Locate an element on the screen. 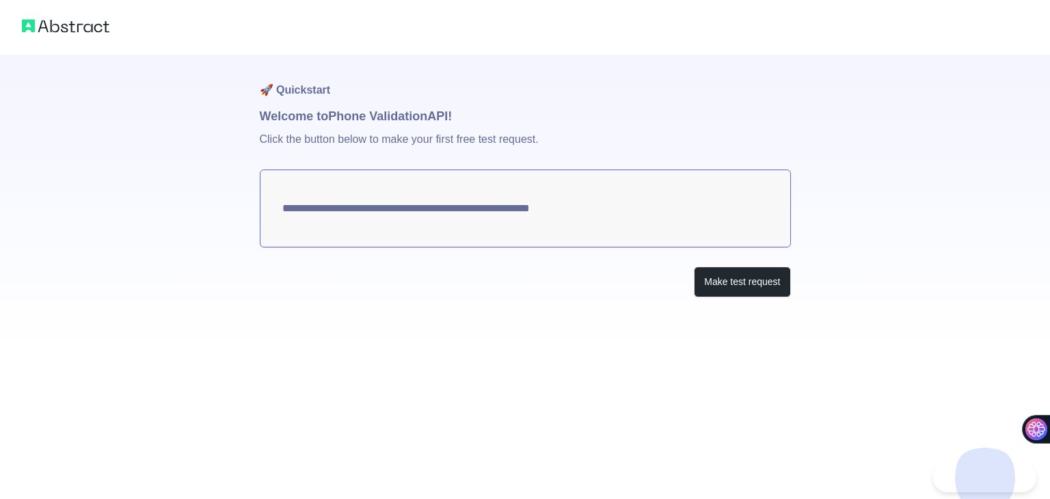 The width and height of the screenshot is (1050, 499). img: Abstract logo is located at coordinates (66, 26).